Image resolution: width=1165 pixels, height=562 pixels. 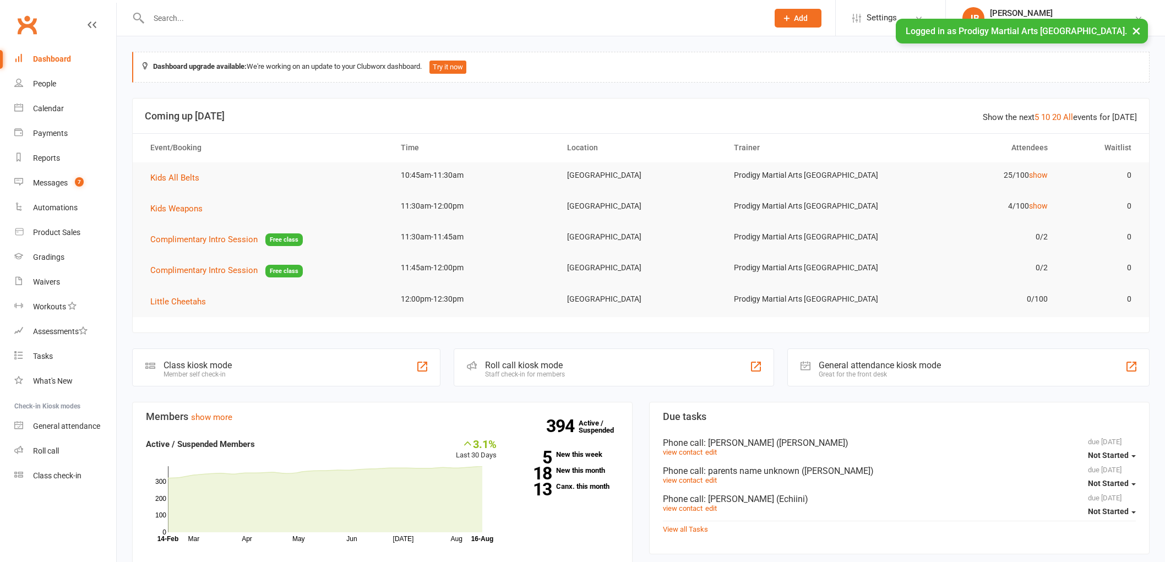 What do you see at coordinates (798, 18) in the screenshot?
I see `button: Add` at bounding box center [798, 18].